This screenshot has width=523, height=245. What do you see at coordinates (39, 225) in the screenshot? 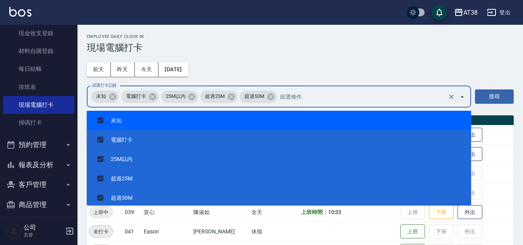
I see `button: 行銷工具` at bounding box center [39, 225].